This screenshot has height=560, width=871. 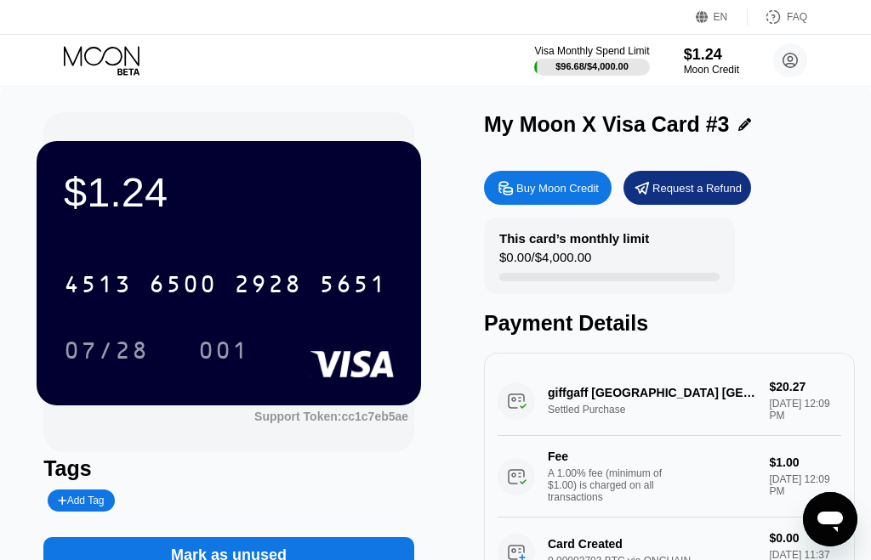 What do you see at coordinates (574, 238) in the screenshot?
I see `div: This card’s monthly limit` at bounding box center [574, 238].